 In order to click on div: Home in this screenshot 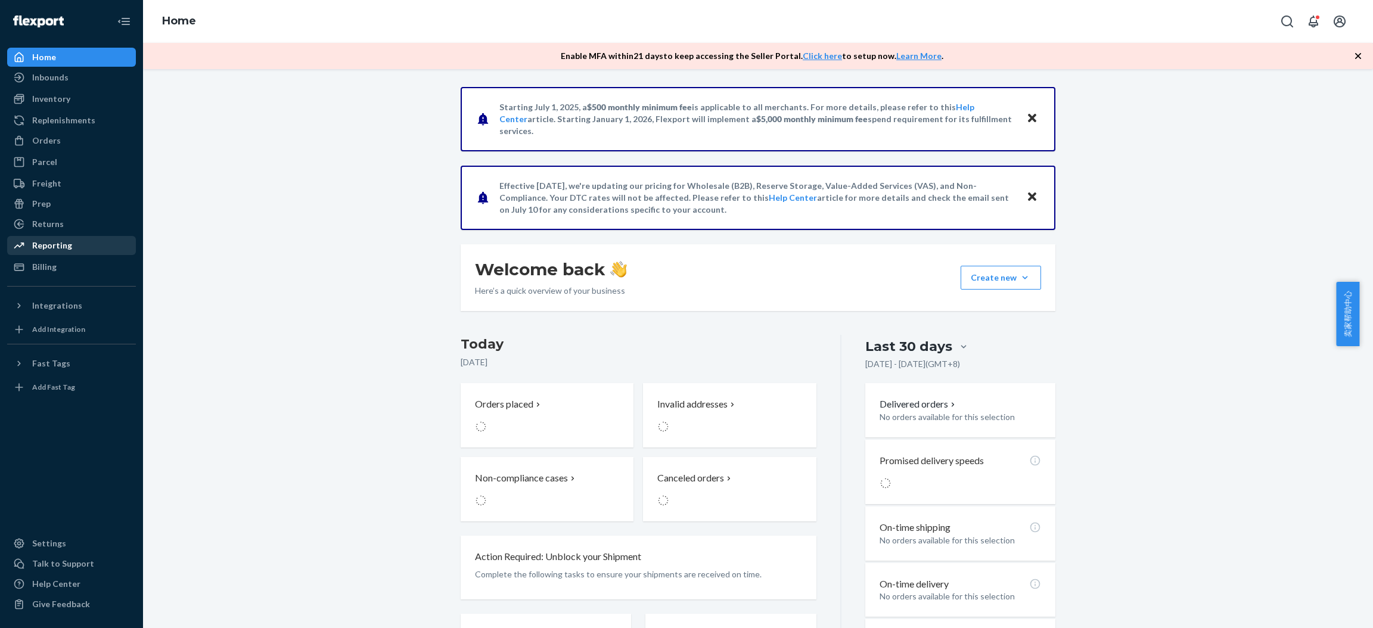, I will do `click(44, 57)`.